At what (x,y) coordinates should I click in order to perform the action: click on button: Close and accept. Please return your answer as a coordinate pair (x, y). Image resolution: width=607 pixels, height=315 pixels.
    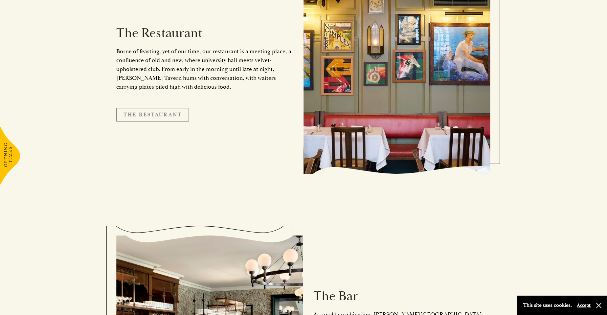
    Looking at the image, I should click on (599, 306).